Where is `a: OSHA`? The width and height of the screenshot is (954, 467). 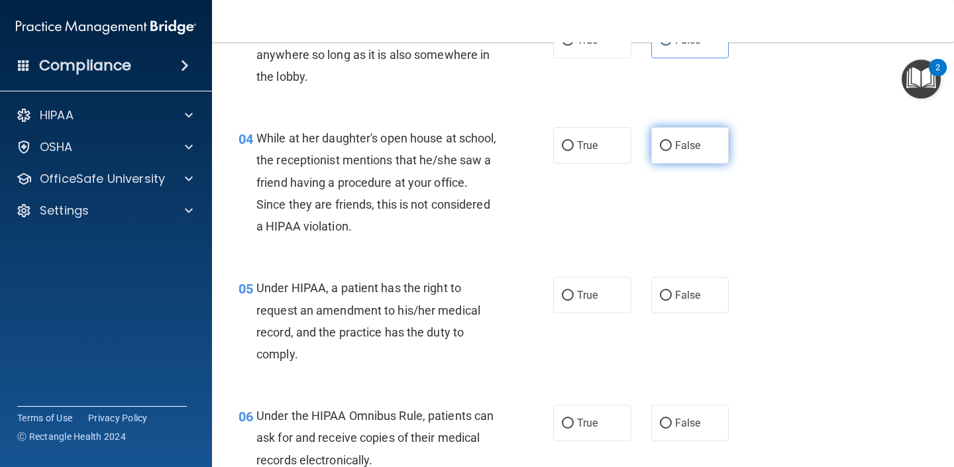
a: OSHA is located at coordinates (104, 147).